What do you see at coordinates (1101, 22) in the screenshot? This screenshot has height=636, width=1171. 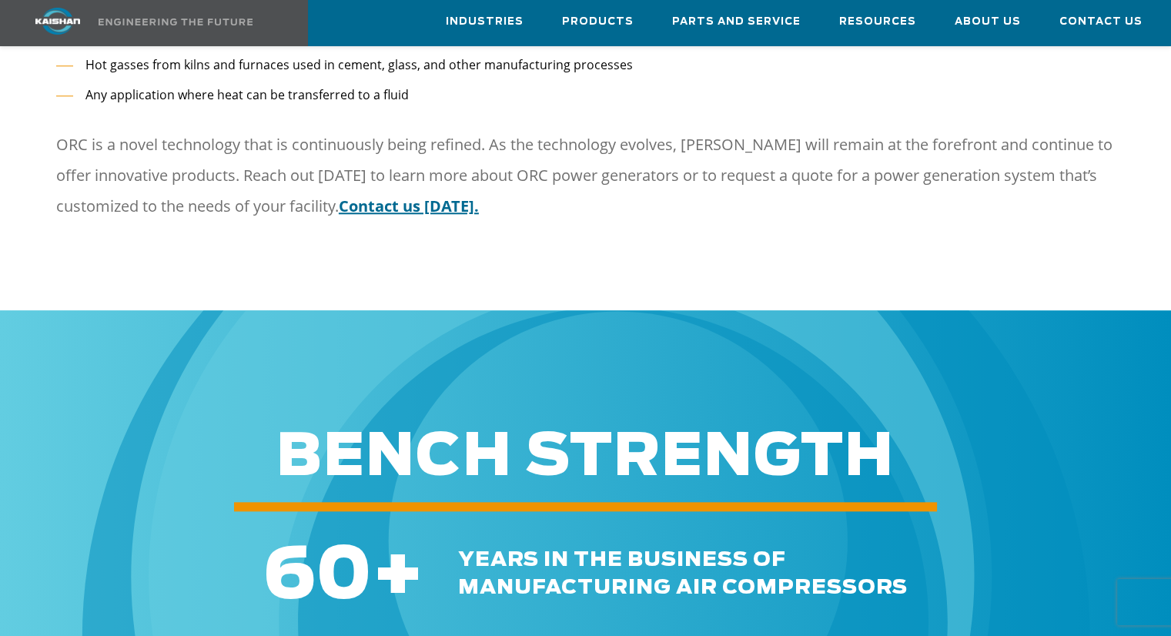 I see `a: Contact Us` at bounding box center [1101, 22].